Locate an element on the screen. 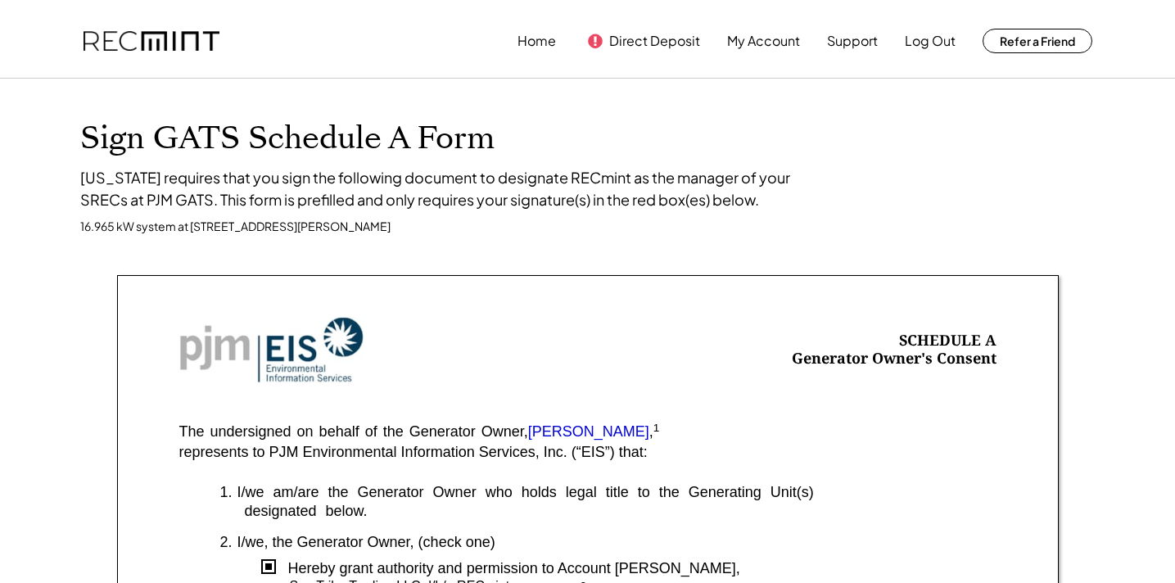 The image size is (1175, 583). div: designated below. is located at coordinates (608, 511).